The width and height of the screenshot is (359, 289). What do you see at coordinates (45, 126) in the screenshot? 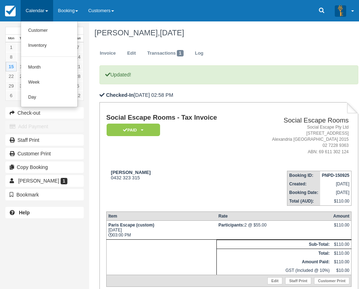
I see `button: Add Payment` at bounding box center [45, 126].